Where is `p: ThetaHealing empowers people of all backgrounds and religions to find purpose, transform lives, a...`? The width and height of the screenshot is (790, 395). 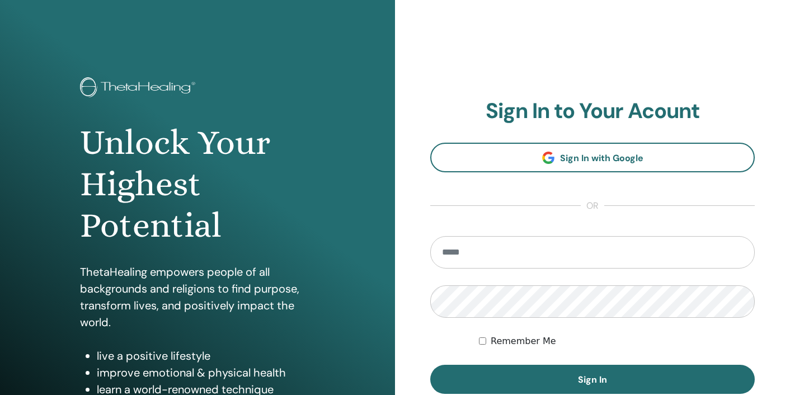 p: ThetaHealing empowers people of all backgrounds and religions to find purpose, transform lives, a... is located at coordinates (197, 297).